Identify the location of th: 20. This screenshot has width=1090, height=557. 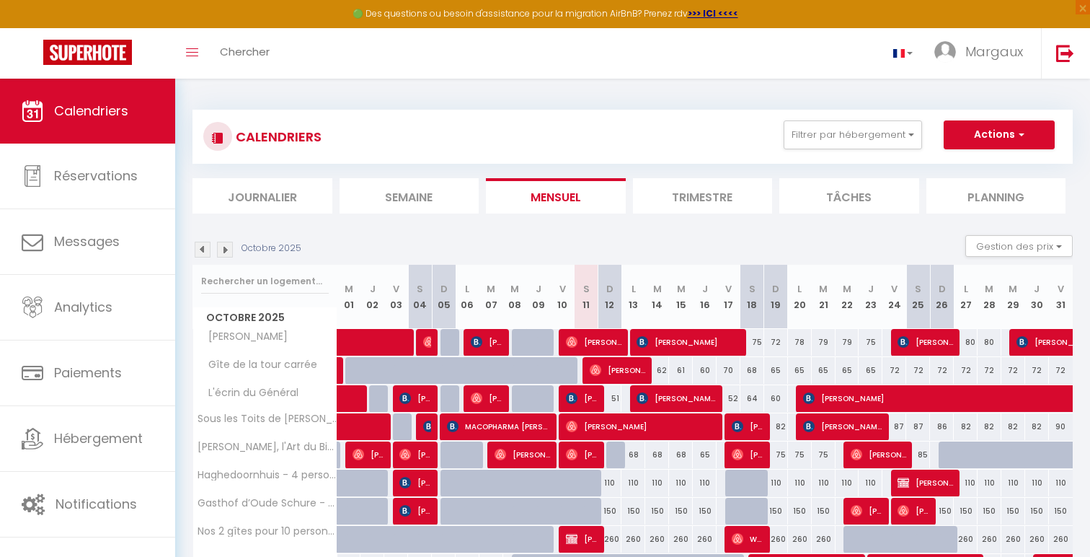
(800, 296).